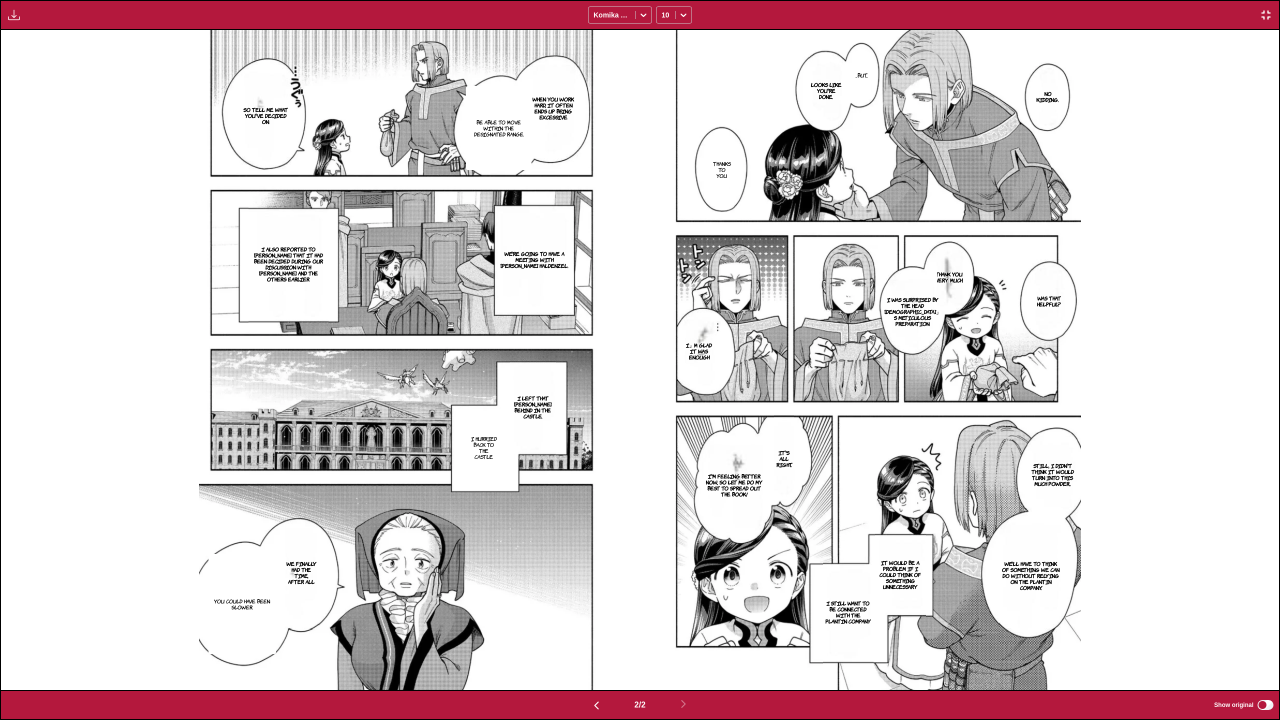 This screenshot has width=1280, height=720. I want to click on span: 2 / 2, so click(640, 705).